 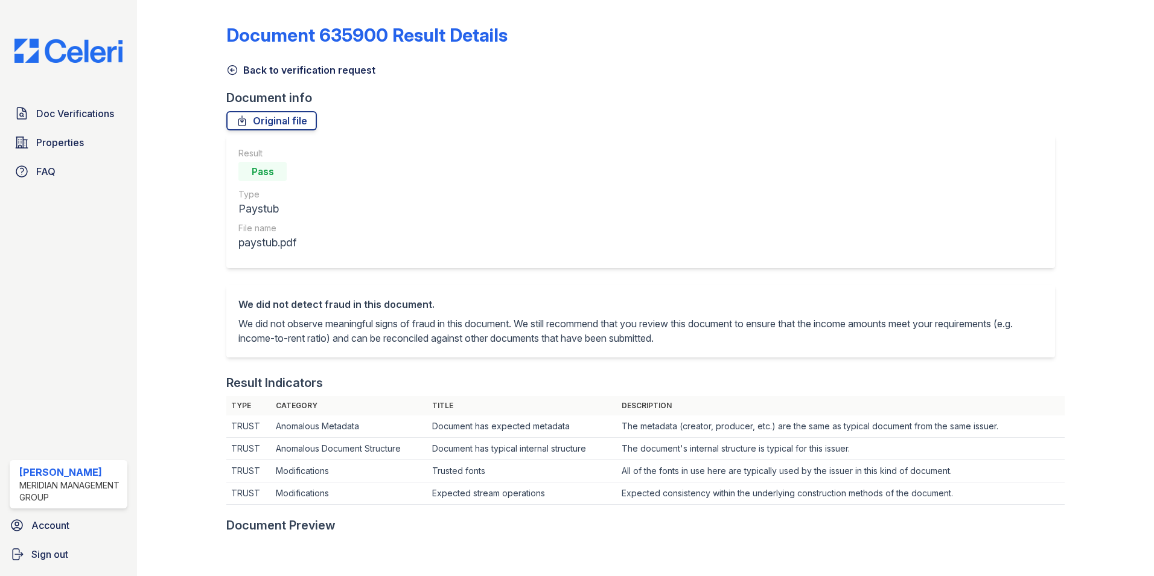 I want to click on span: FAQ, so click(x=46, y=171).